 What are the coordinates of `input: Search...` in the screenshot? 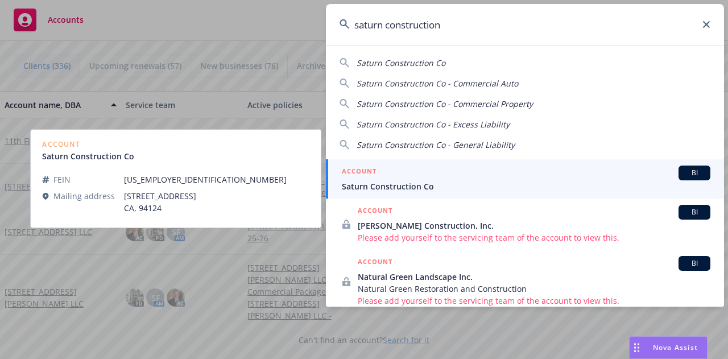 It's located at (525, 24).